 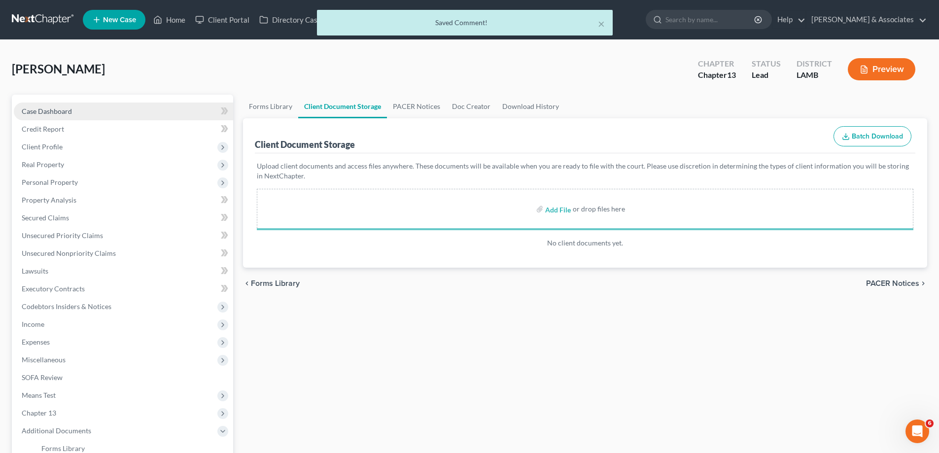 I want to click on span: Property Analysis, so click(x=49, y=200).